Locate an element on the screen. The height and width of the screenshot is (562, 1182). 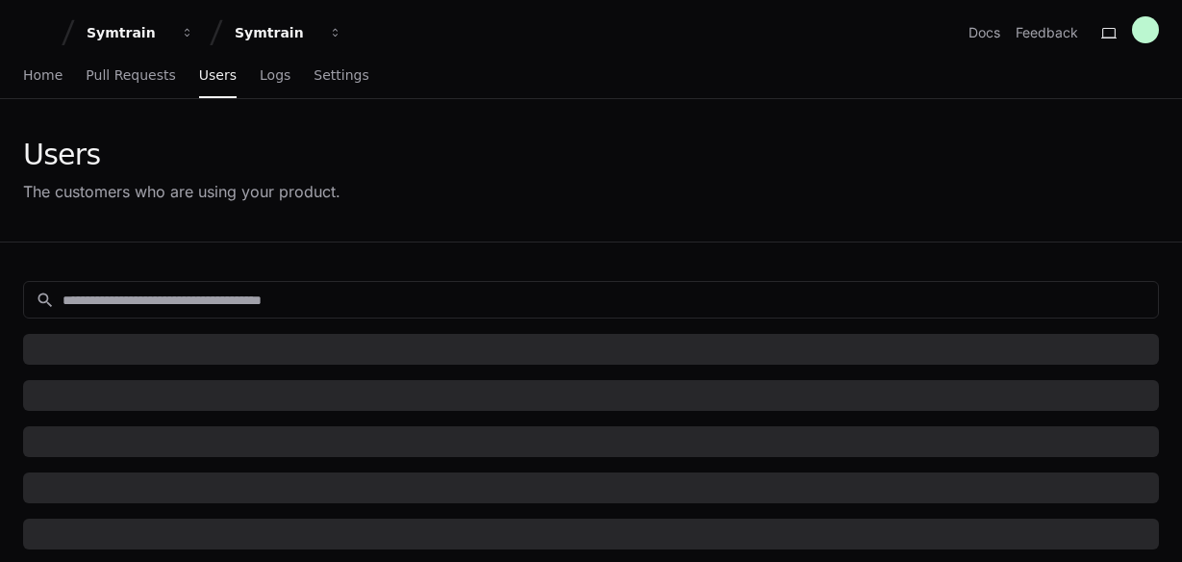
a: Settings is located at coordinates (340, 76).